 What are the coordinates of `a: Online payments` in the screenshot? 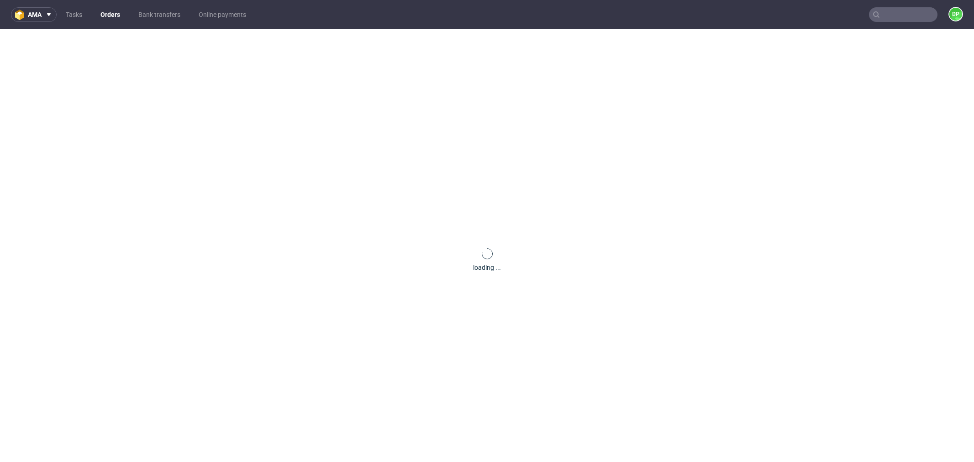 It's located at (222, 15).